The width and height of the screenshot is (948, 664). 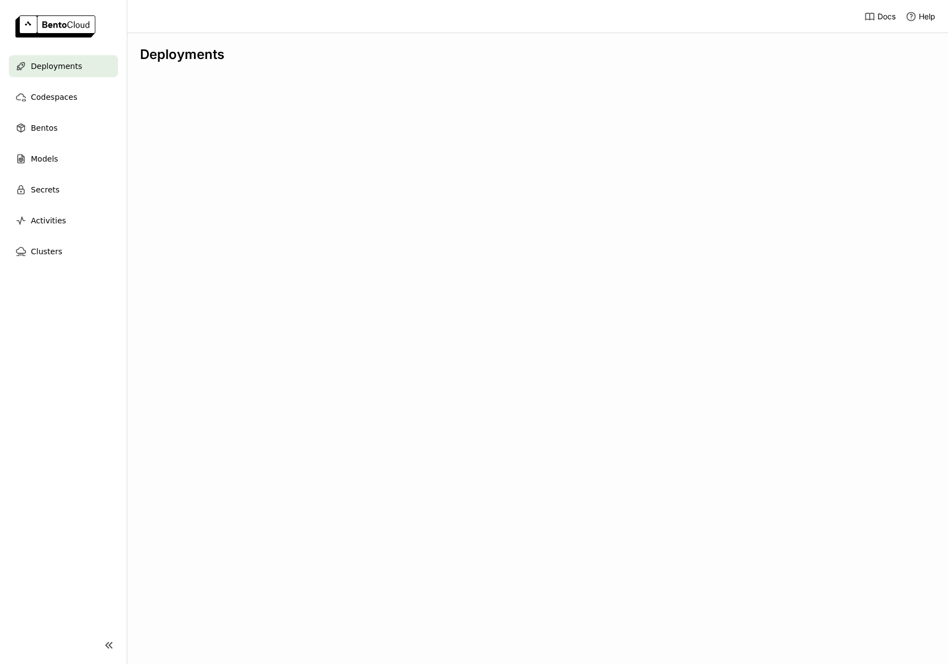 What do you see at coordinates (63, 190) in the screenshot?
I see `a: Secrets` at bounding box center [63, 190].